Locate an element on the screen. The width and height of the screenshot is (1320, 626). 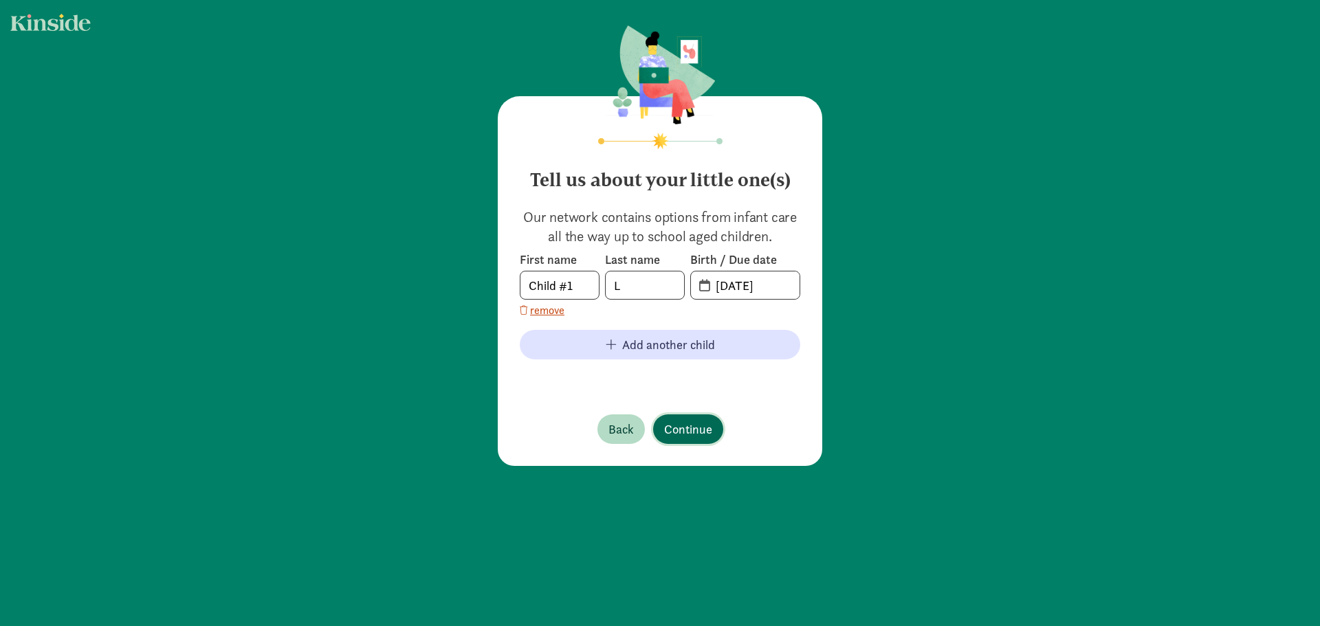
span: remove is located at coordinates (547, 311).